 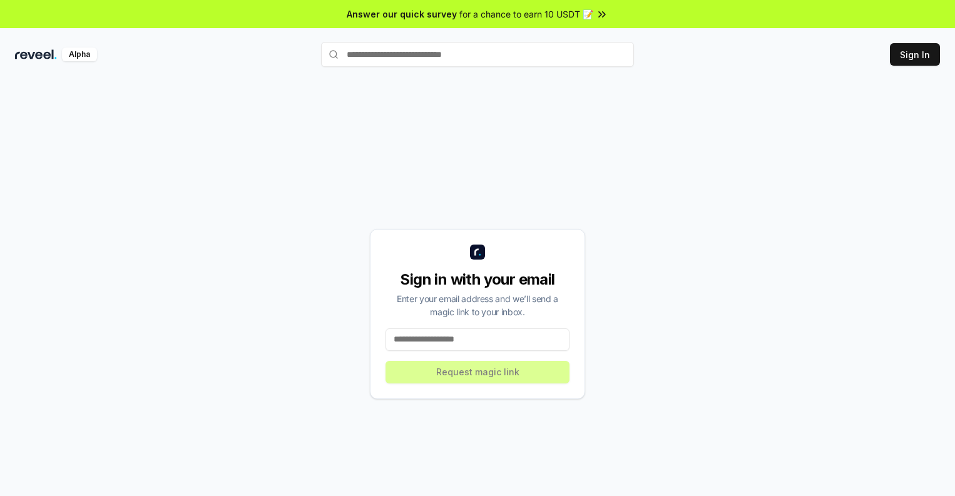 I want to click on span: Answer our quick survey, so click(x=402, y=14).